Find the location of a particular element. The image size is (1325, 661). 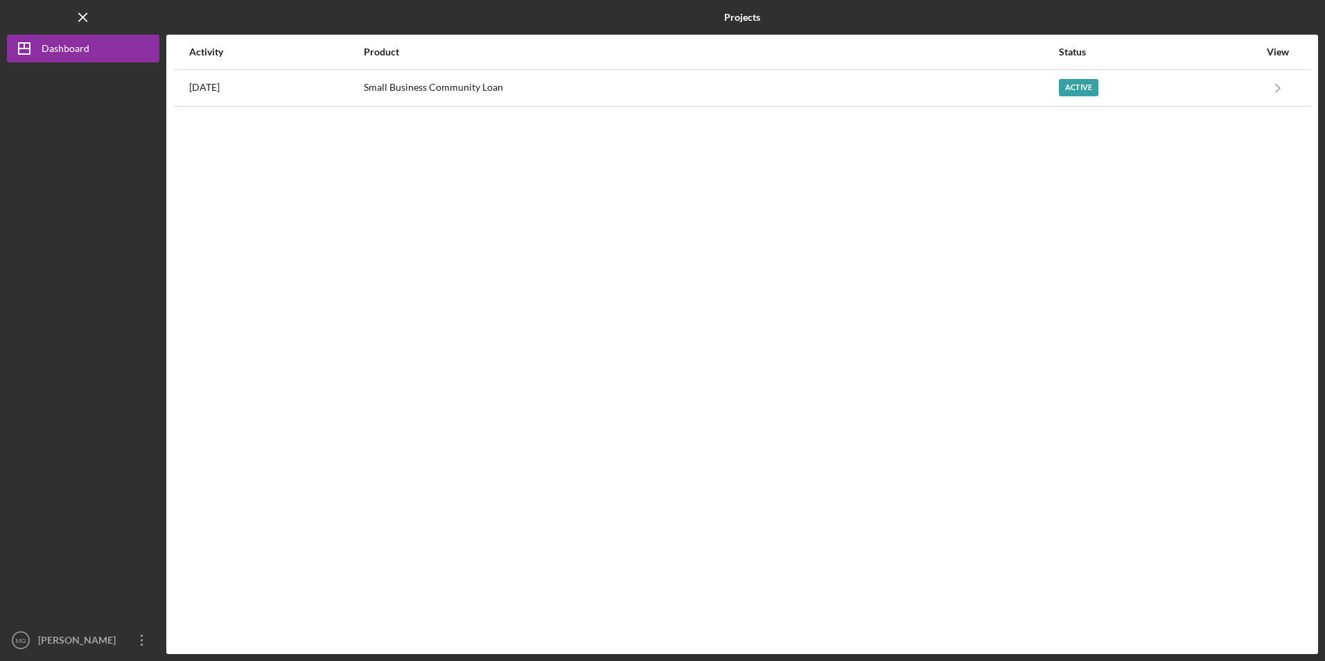

div: Active is located at coordinates (1078, 87).